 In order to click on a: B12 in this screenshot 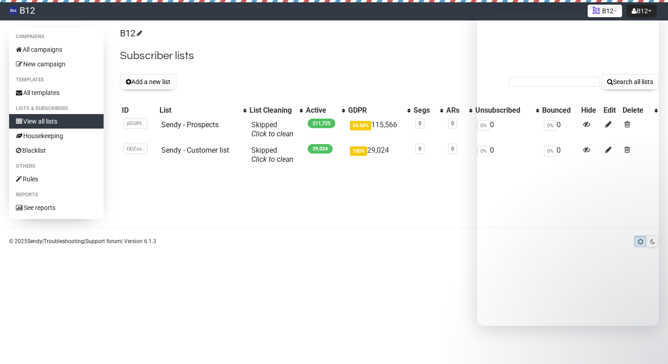, I will do `click(130, 33)`.